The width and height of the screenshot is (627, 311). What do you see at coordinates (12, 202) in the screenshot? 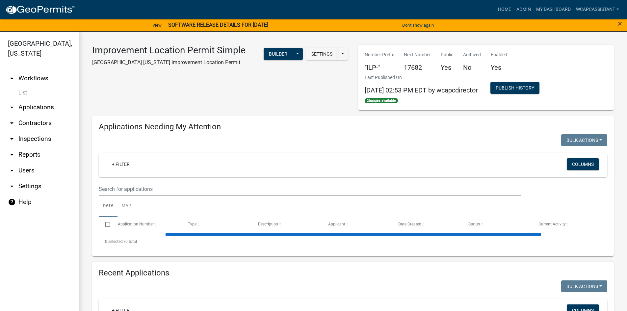
I see `i: help` at bounding box center [12, 202].